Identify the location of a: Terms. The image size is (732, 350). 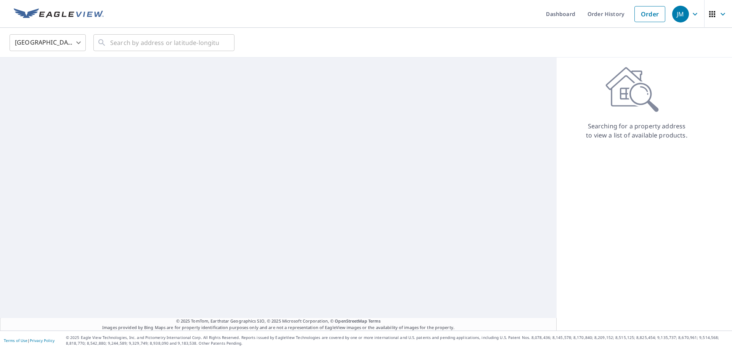
(374, 321).